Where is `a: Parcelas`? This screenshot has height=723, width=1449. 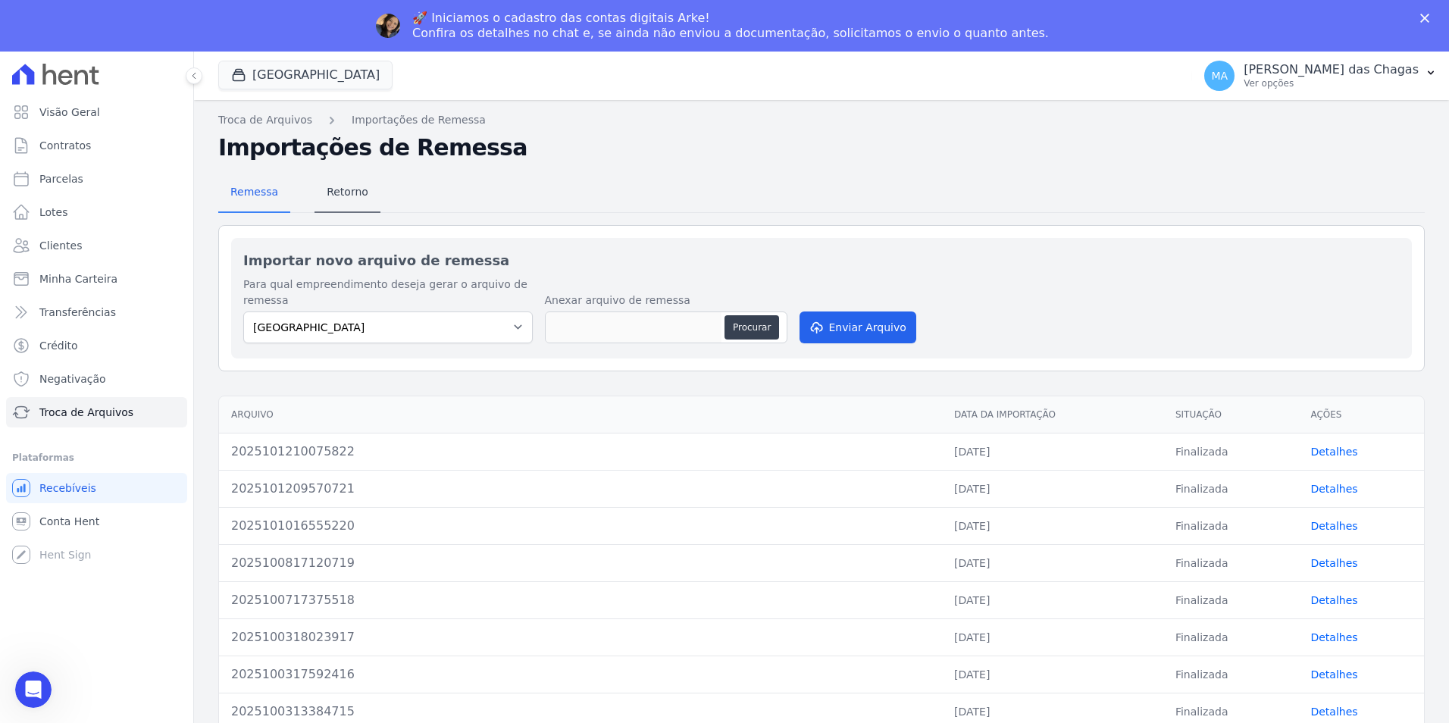 a: Parcelas is located at coordinates (96, 179).